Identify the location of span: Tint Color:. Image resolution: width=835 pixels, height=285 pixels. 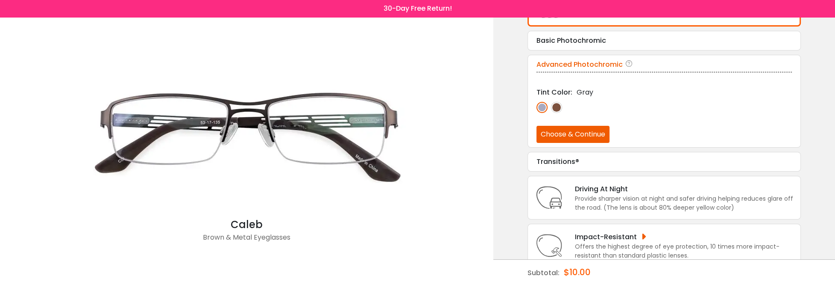
(554, 92).